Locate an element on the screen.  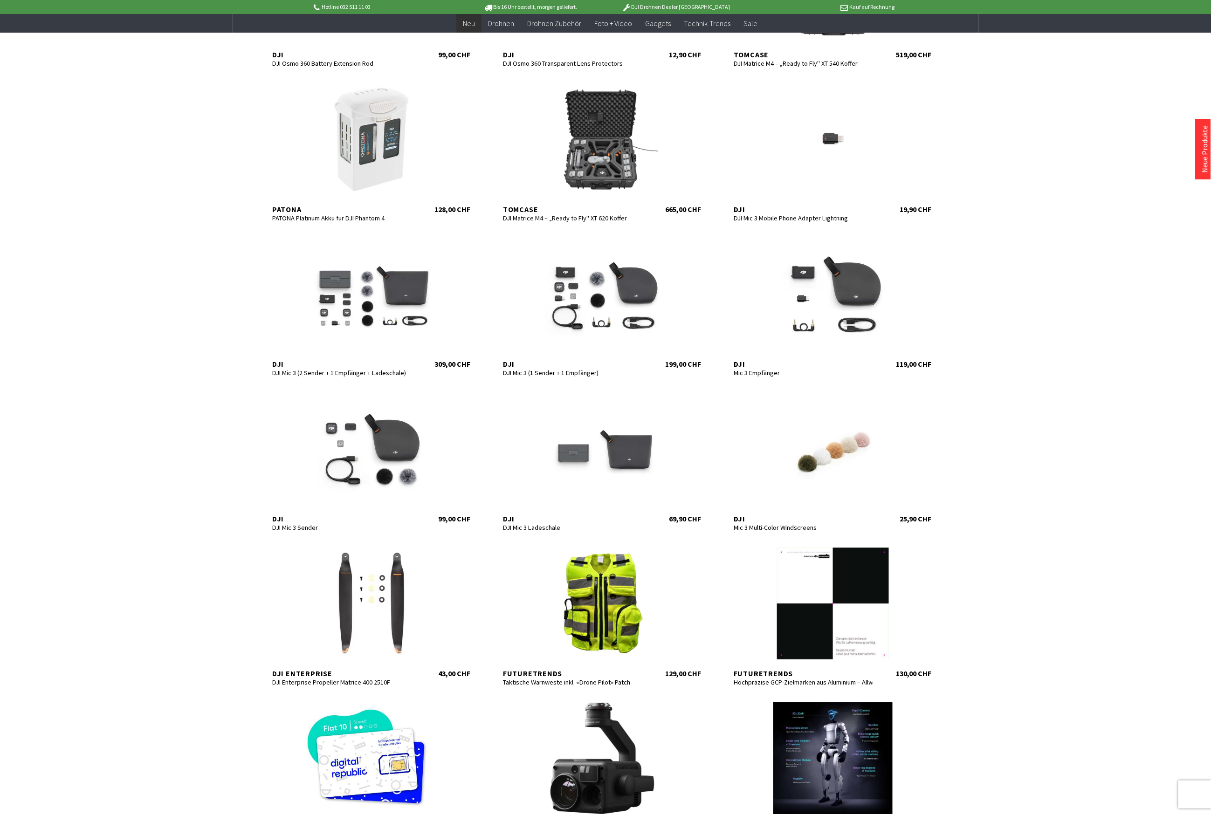
div: 43,00 CHF is located at coordinates (454, 673).